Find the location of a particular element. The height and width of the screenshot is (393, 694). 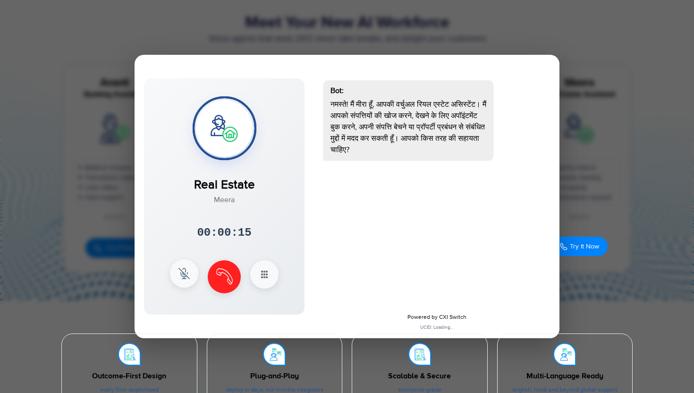

div: Scalable & Secure is located at coordinates (420, 376).